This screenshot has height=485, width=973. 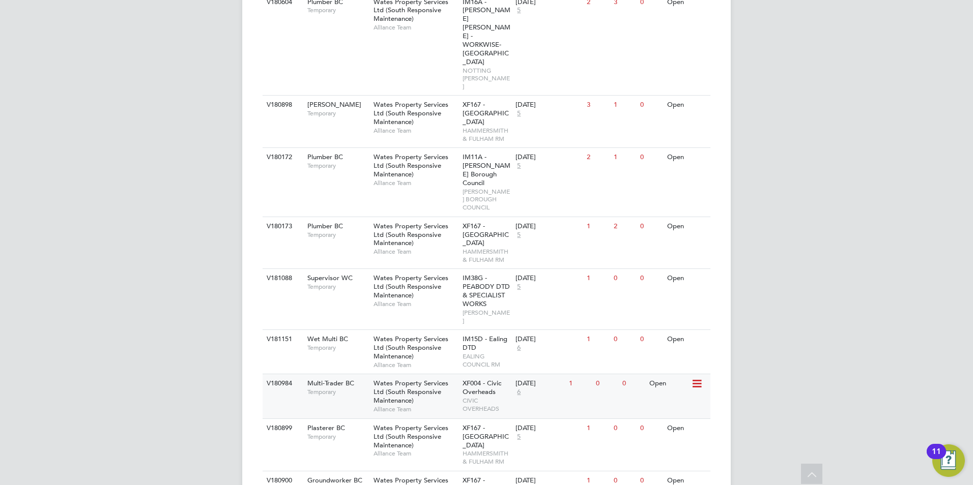 What do you see at coordinates (486, 291) in the screenshot?
I see `span: IM38G - PEABODY DTD & SPECIALIST WORKS` at bounding box center [486, 291].